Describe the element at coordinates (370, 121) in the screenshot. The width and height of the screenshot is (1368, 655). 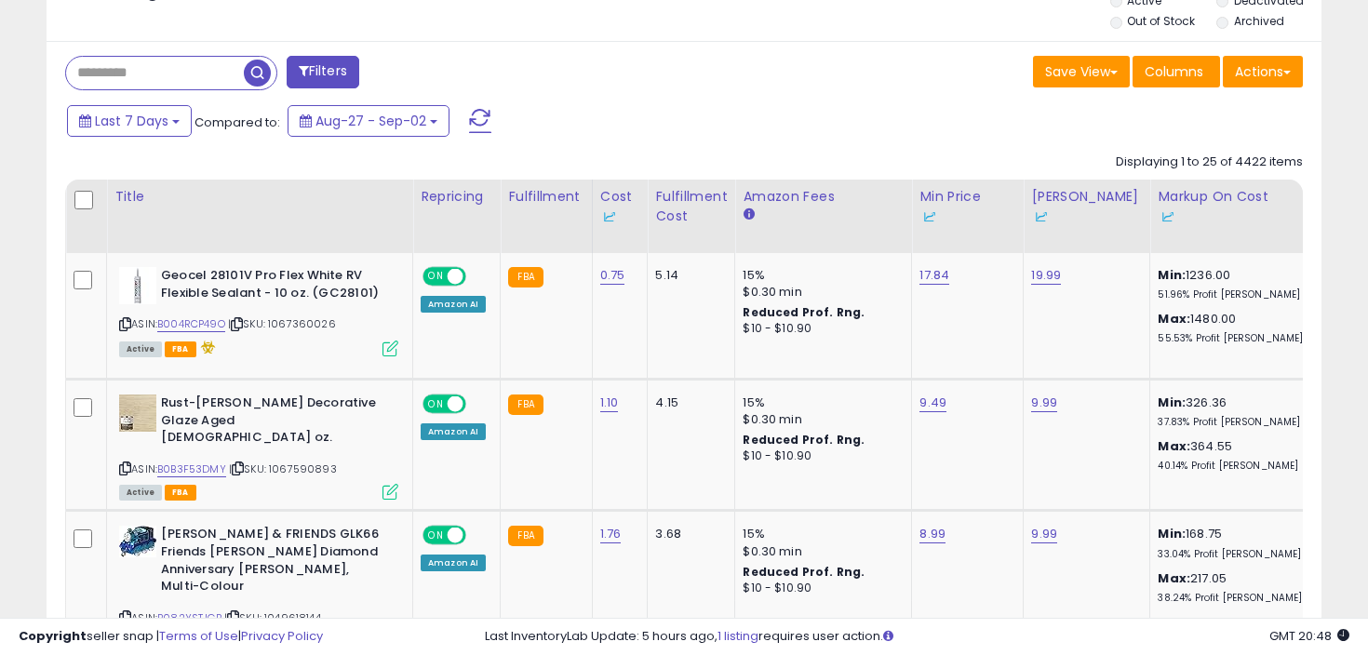
I see `span: Aug-27 - Sep-02` at that location.